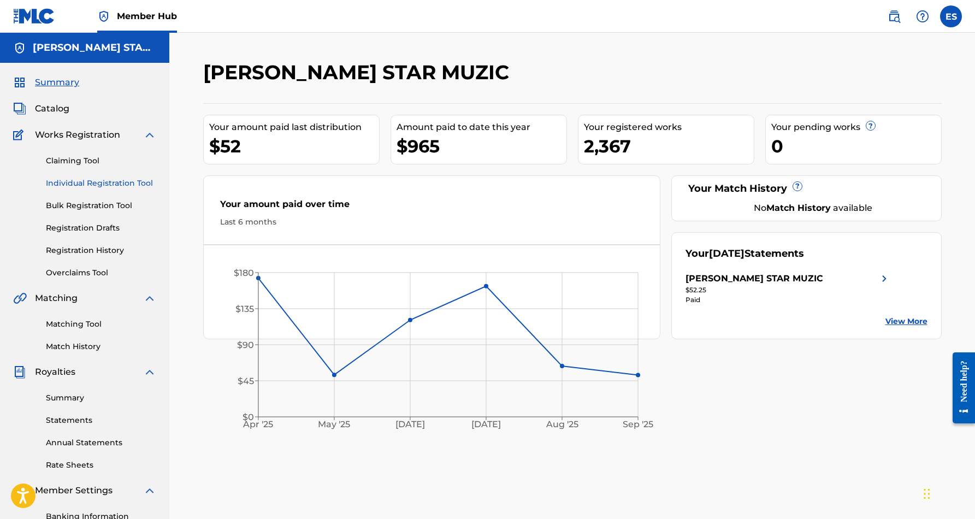 Image resolution: width=975 pixels, height=519 pixels. I want to click on a: SummarySummary, so click(46, 82).